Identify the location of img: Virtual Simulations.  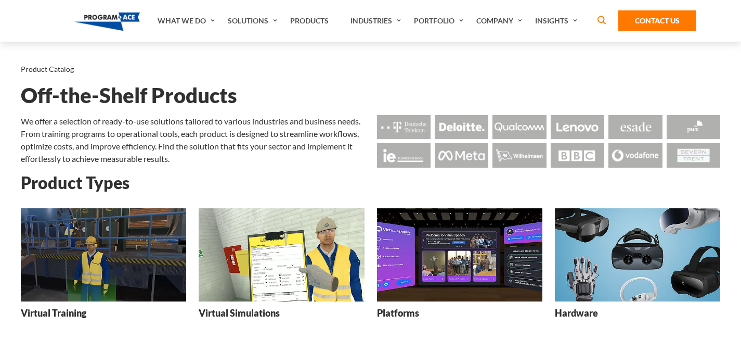
(281, 254).